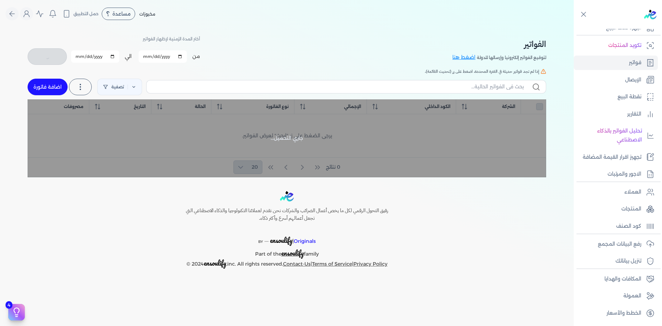  I want to click on p: العملاء, so click(632, 192).